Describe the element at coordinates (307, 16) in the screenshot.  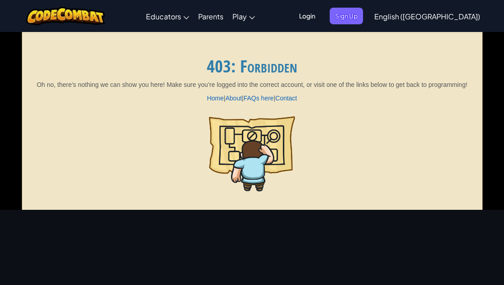
I see `button: Login` at that location.